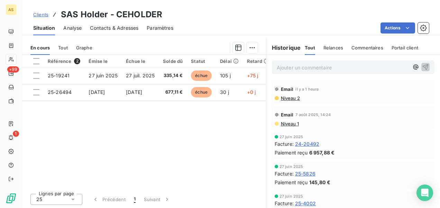 This screenshot has height=208, width=440. Describe the element at coordinates (172, 92) in the screenshot. I see `span: 677,11 €` at that location.